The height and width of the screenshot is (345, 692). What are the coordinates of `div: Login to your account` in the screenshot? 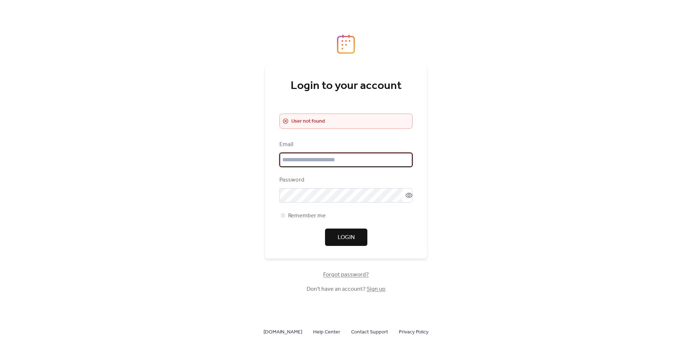 It's located at (346, 86).